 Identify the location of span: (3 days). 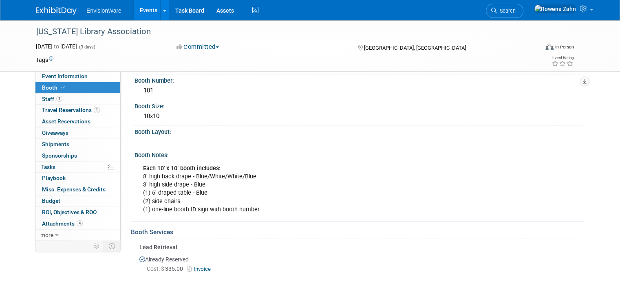
(87, 47).